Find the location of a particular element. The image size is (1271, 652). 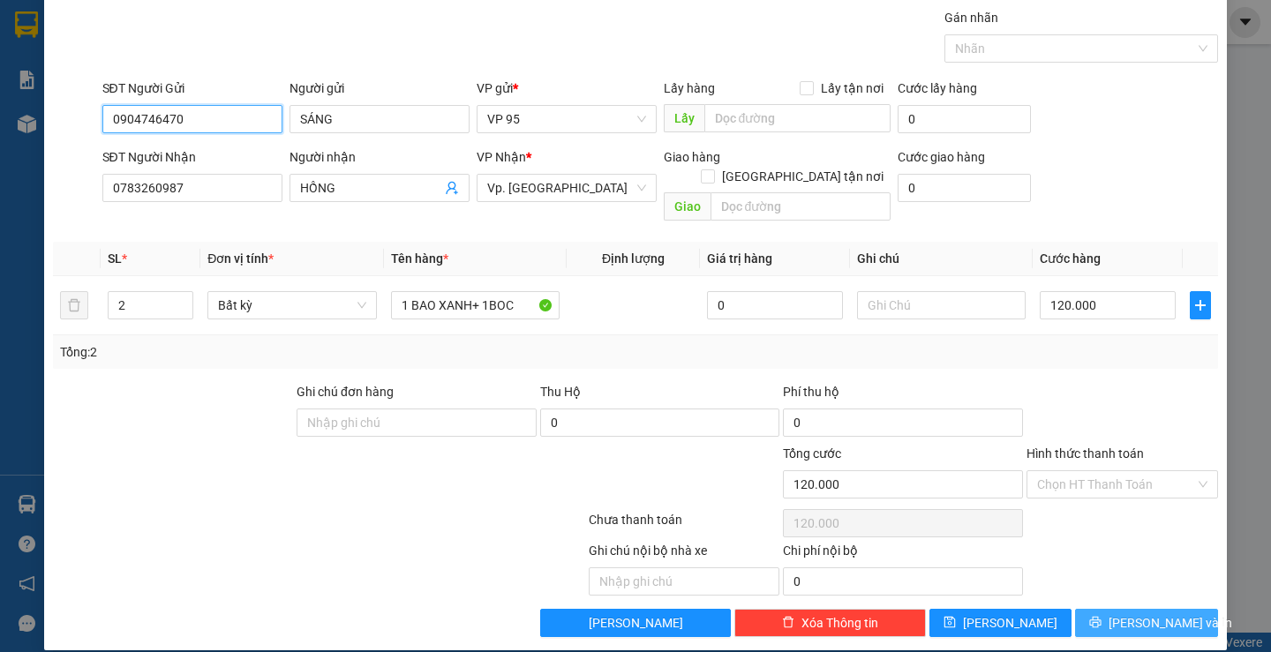

span: Xóa Thông tin is located at coordinates (839, 623).